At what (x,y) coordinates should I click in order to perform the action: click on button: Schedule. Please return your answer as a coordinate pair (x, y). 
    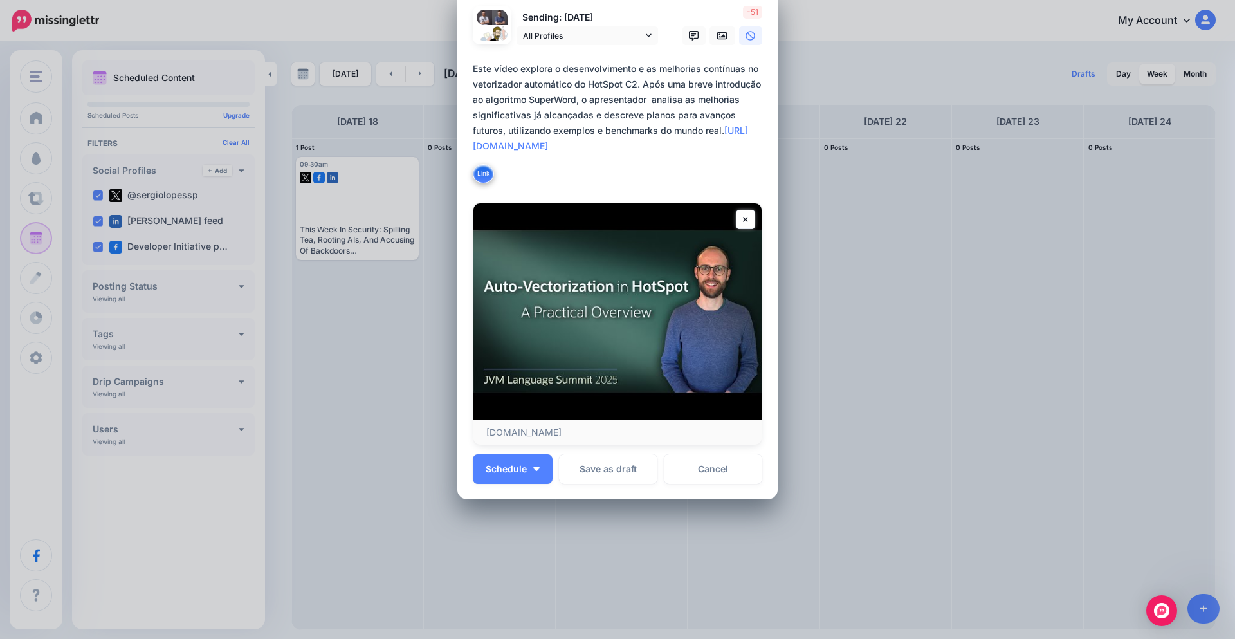
    Looking at the image, I should click on (513, 469).